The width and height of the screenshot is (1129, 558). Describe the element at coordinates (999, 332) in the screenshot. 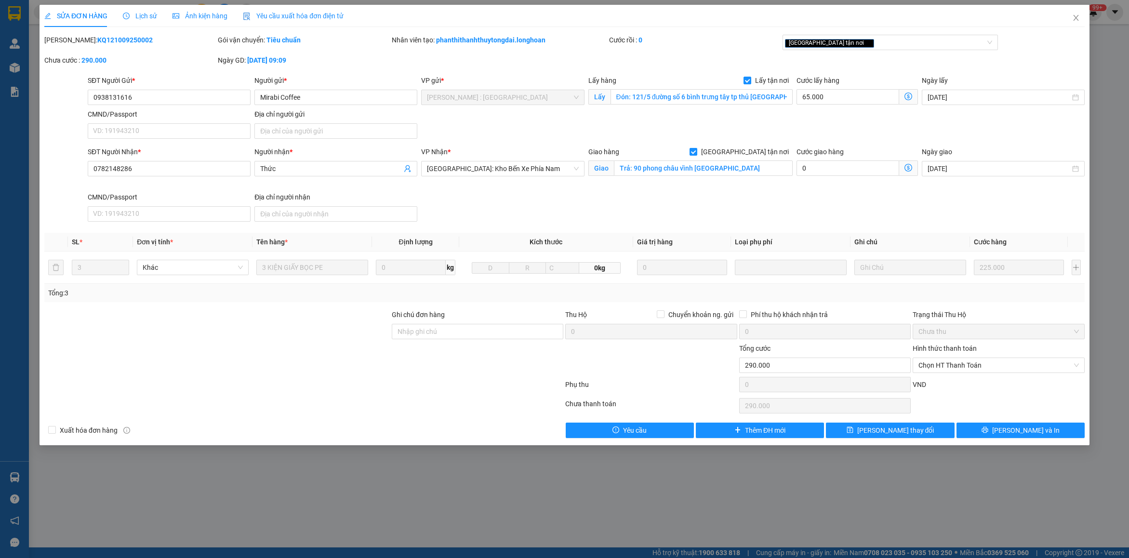

I see `span: Chưa thu` at that location.